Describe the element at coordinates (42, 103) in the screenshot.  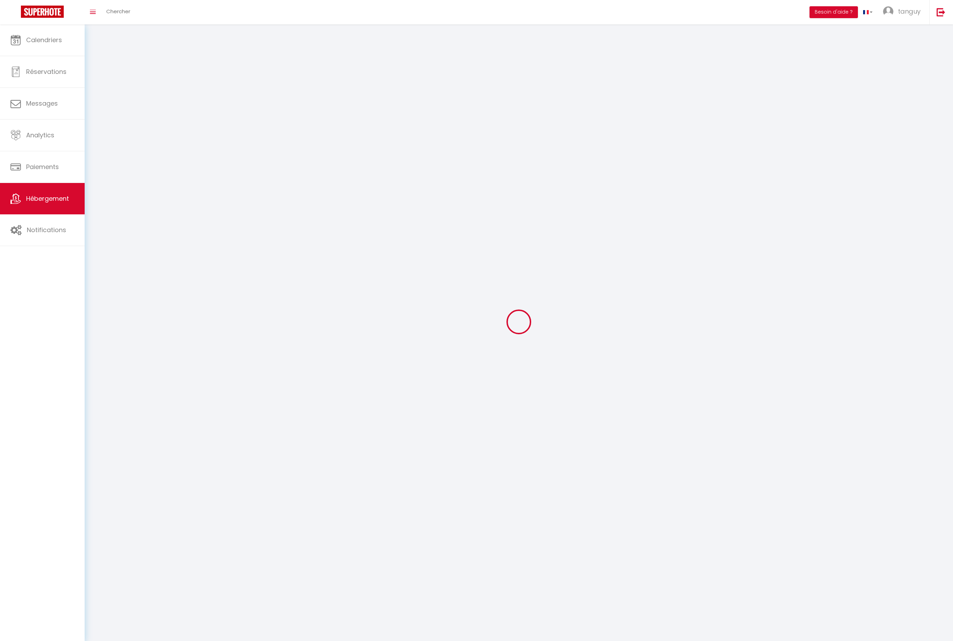
I see `span: Messages` at that location.